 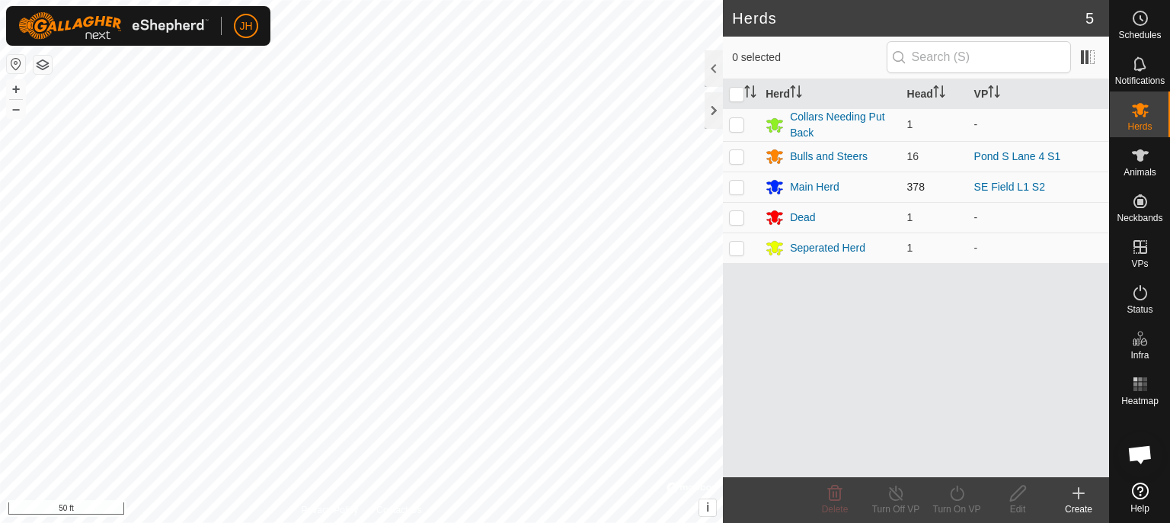 I want to click on span: 0 selected, so click(x=809, y=57).